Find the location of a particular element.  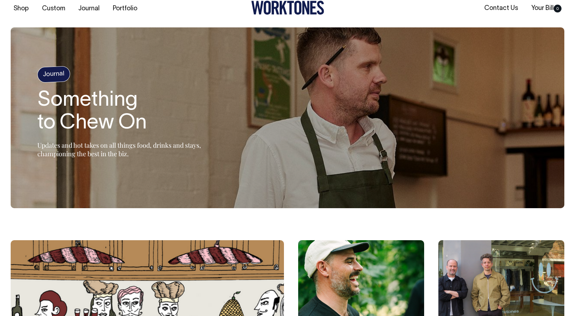

span: 0 is located at coordinates (558, 9).